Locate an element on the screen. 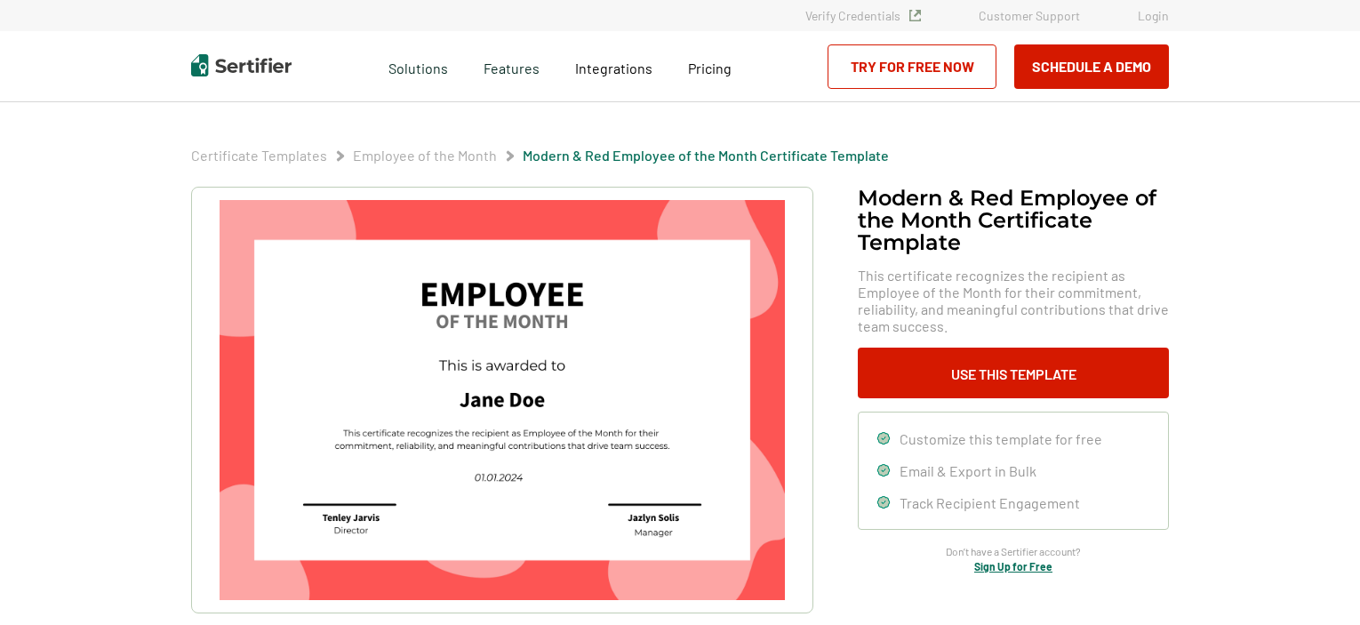 The height and width of the screenshot is (625, 1360). a: Try for Free Now is located at coordinates (912, 67).